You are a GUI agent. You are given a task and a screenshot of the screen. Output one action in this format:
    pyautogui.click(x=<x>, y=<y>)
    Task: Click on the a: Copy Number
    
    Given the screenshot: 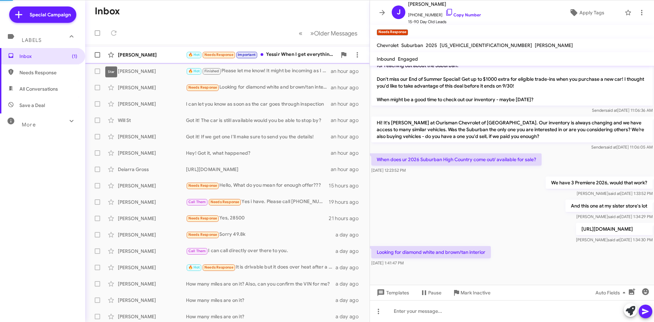 What is the action you would take?
    pyautogui.click(x=463, y=15)
    